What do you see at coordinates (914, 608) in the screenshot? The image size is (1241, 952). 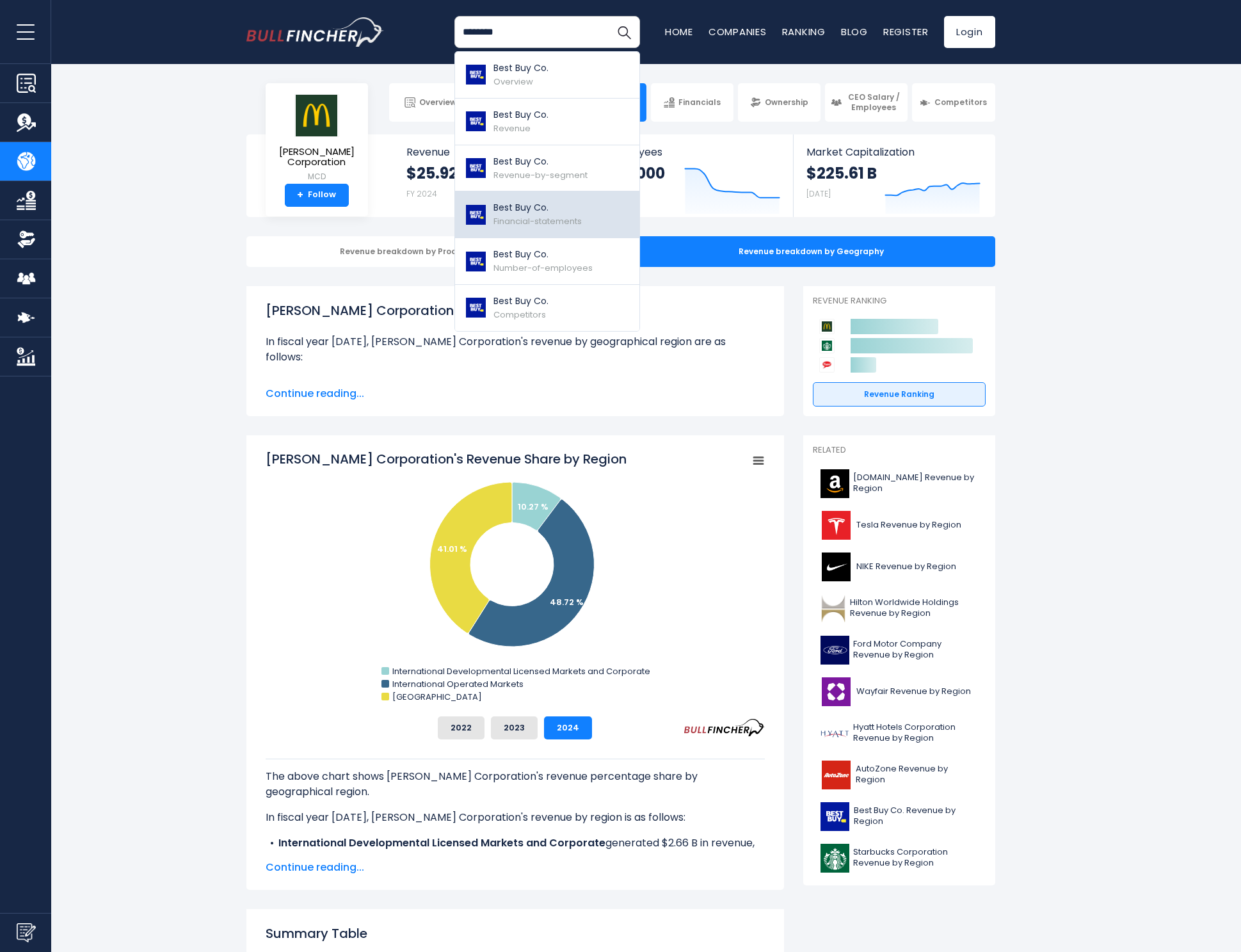 I see `span: Hilton Worldwide Holdings Revenue by Region` at bounding box center [914, 608].